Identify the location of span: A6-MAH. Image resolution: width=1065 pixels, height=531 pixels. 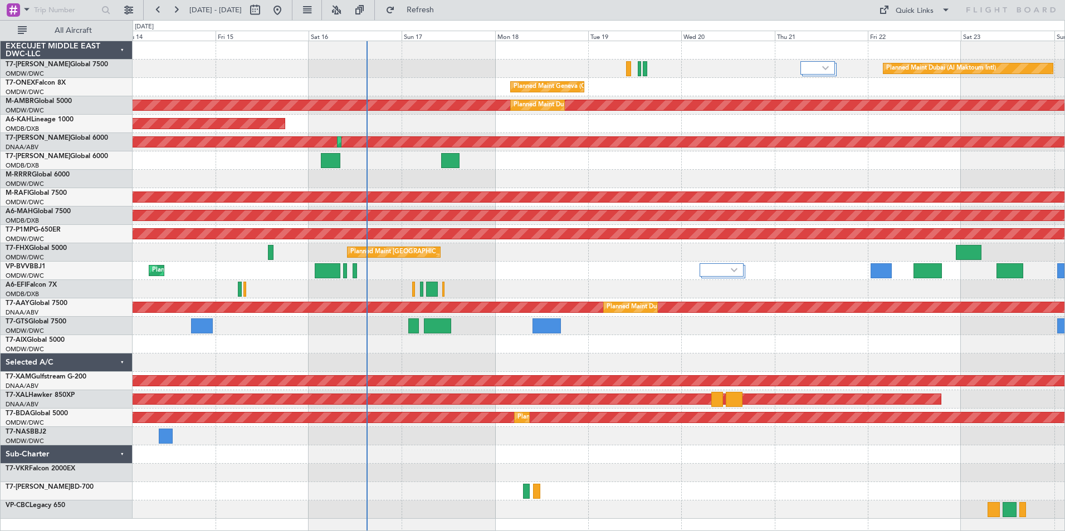
(19, 212).